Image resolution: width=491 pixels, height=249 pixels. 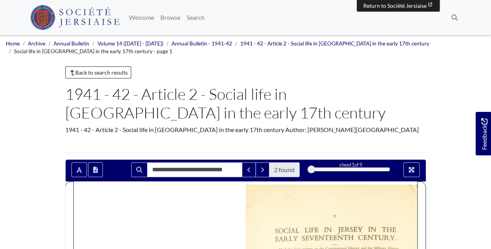 I want to click on a: Back to search results, so click(x=98, y=72).